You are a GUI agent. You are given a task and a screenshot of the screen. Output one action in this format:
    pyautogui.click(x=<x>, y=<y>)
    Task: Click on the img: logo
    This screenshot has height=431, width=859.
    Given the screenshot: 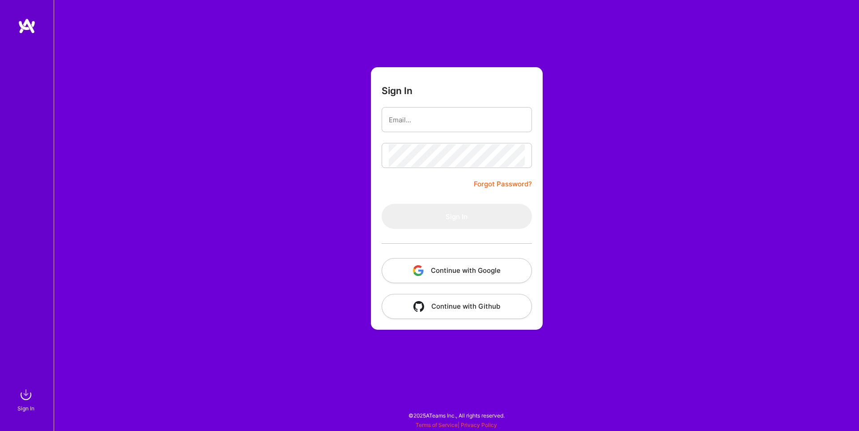 What is the action you would take?
    pyautogui.click(x=27, y=26)
    